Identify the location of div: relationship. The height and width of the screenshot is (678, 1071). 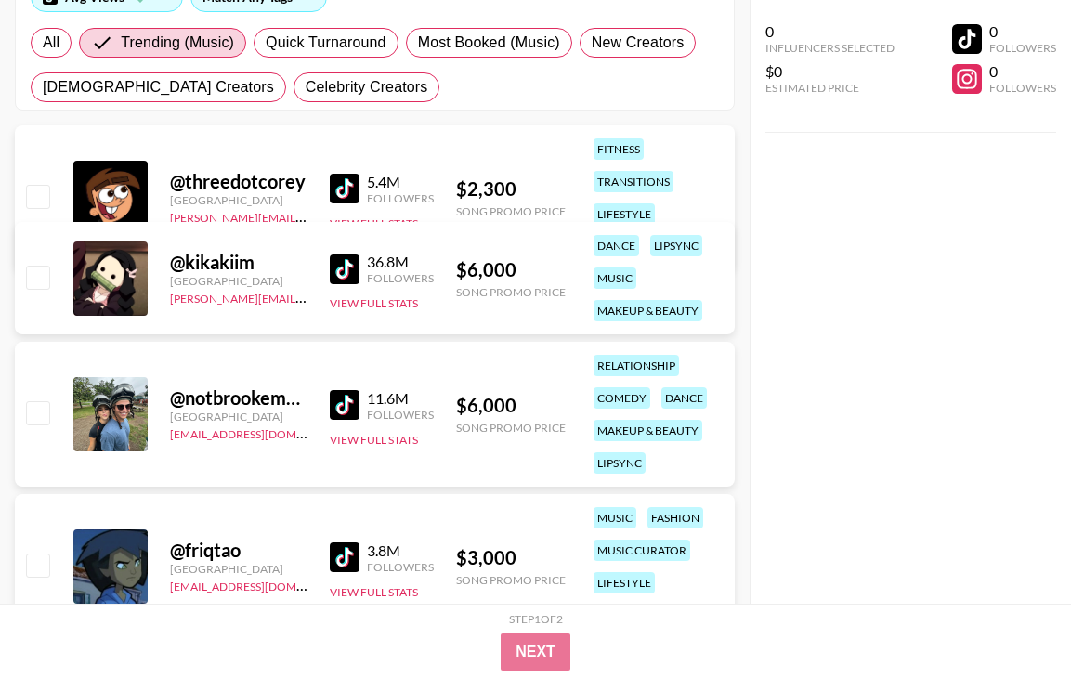
(636, 365).